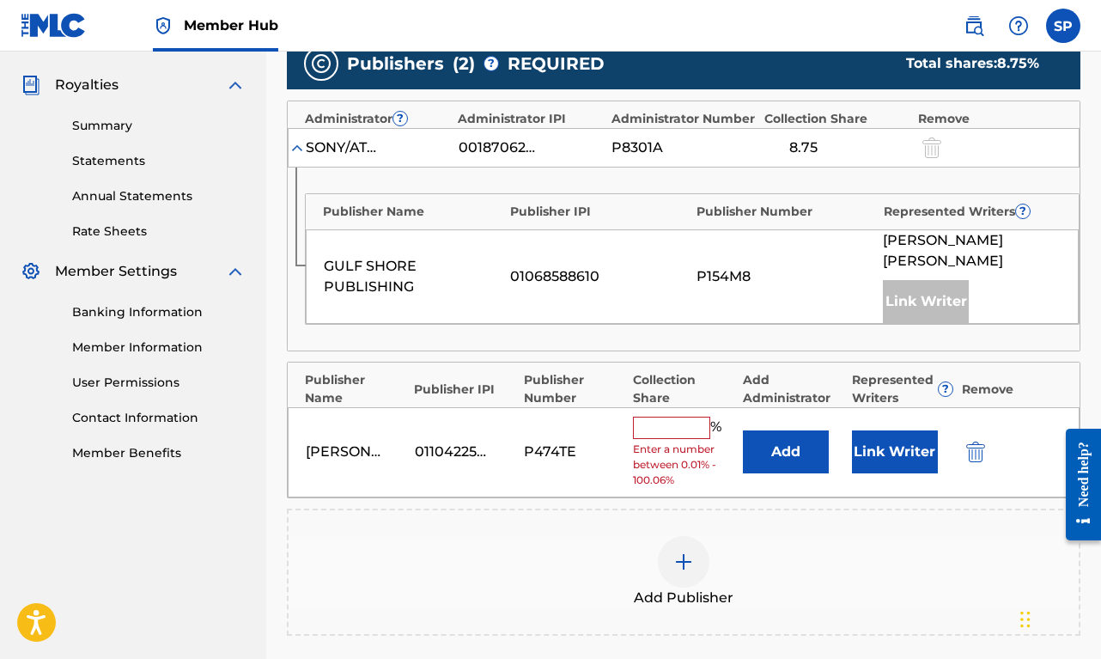  Describe the element at coordinates (159, 418) in the screenshot. I see `a: Contact Information` at that location.